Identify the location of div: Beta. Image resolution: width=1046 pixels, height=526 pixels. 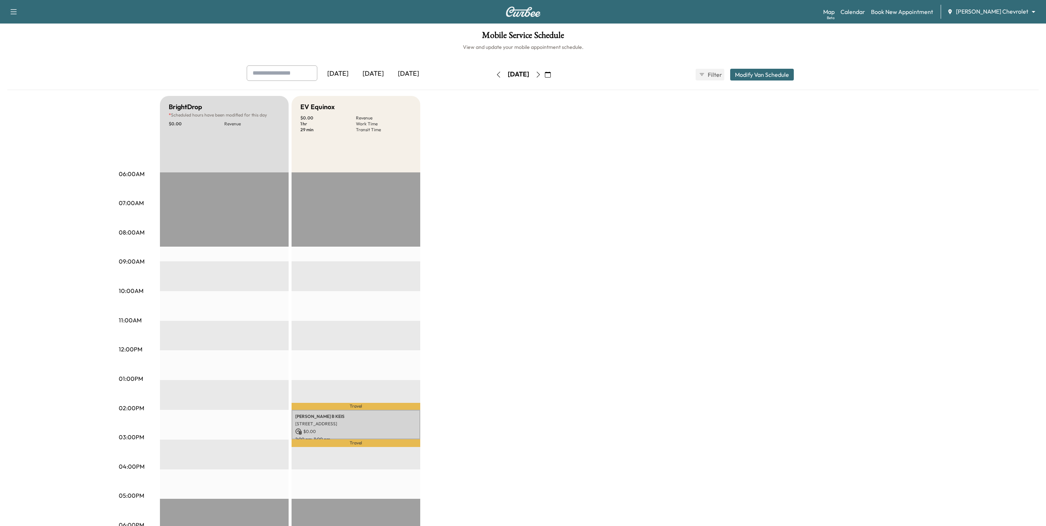
(830, 18).